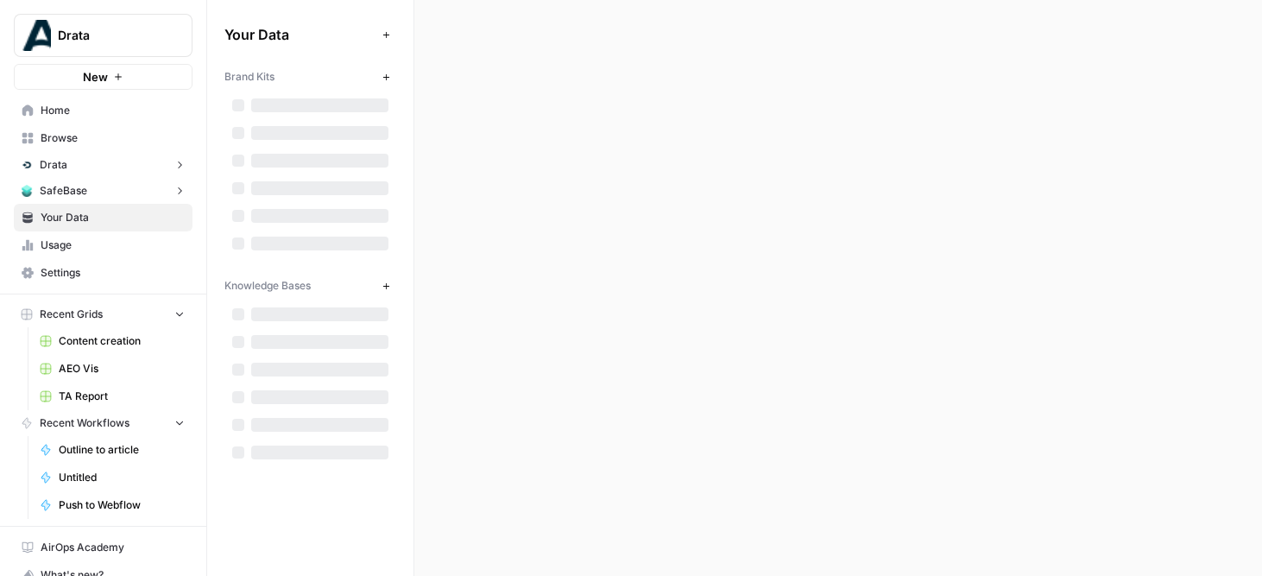 The image size is (1262, 576). I want to click on button: Drata, so click(103, 165).